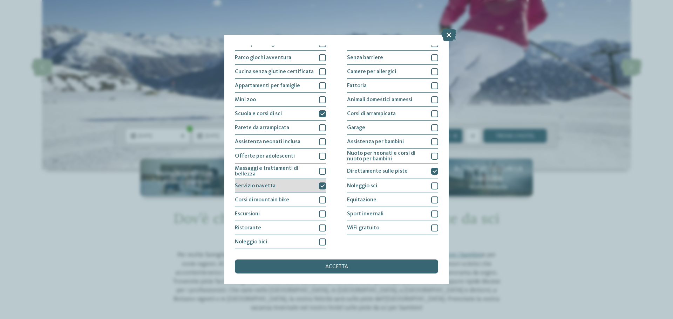 This screenshot has width=673, height=319. Describe the element at coordinates (255, 186) in the screenshot. I see `span: Servizio navetta` at that location.